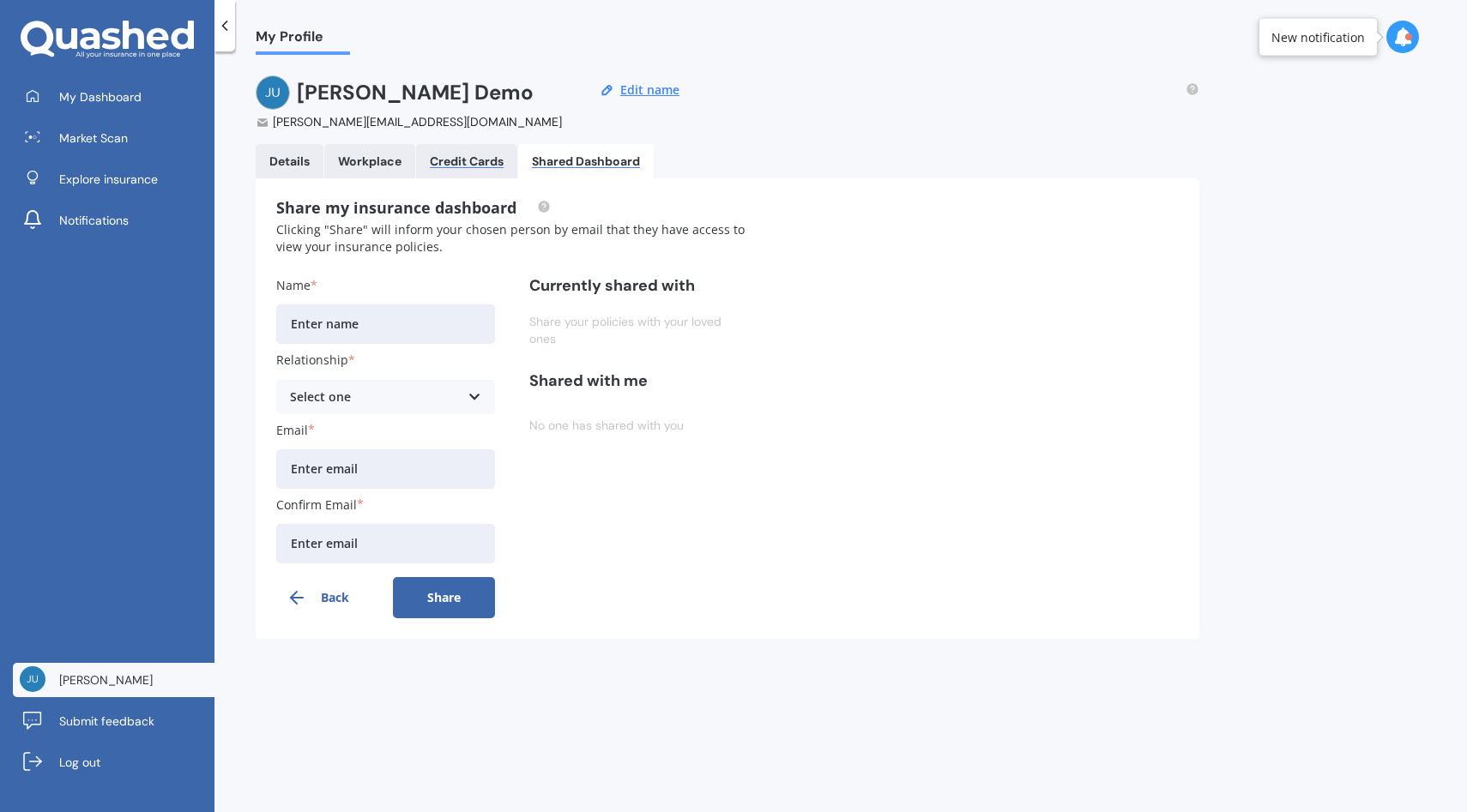 Image resolution: width=1467 pixels, height=812 pixels. I want to click on h3: Currently shared with, so click(639, 285).